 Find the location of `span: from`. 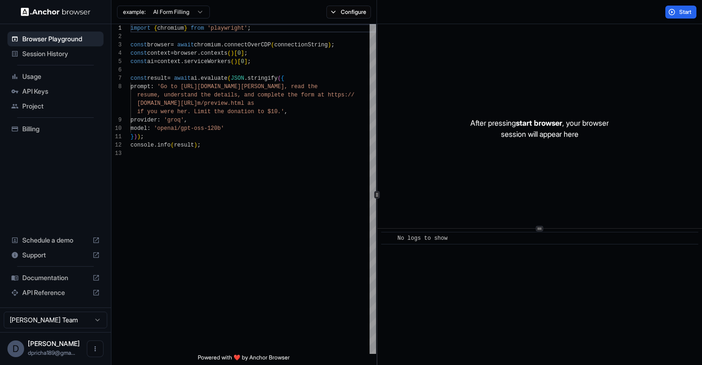

span: from is located at coordinates (197, 28).